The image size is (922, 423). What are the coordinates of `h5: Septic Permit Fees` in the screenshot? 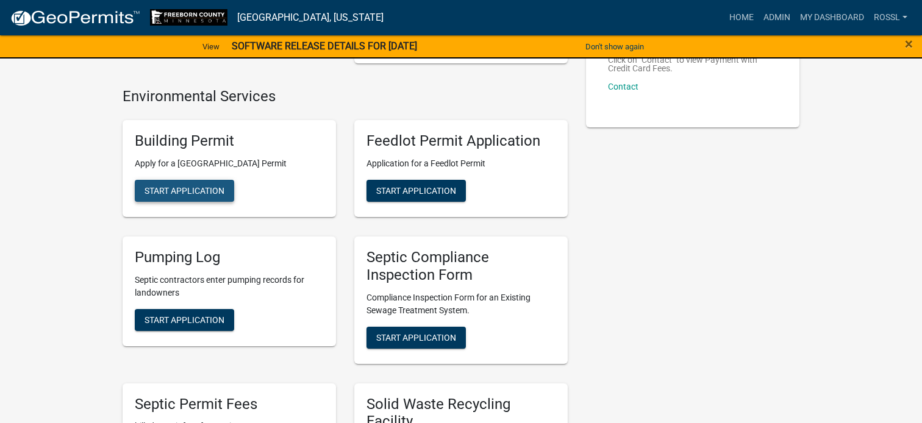 It's located at (229, 404).